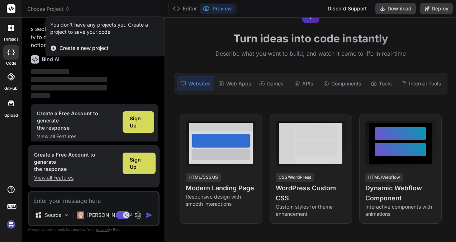  What do you see at coordinates (11, 63) in the screenshot?
I see `label: code` at bounding box center [11, 63].